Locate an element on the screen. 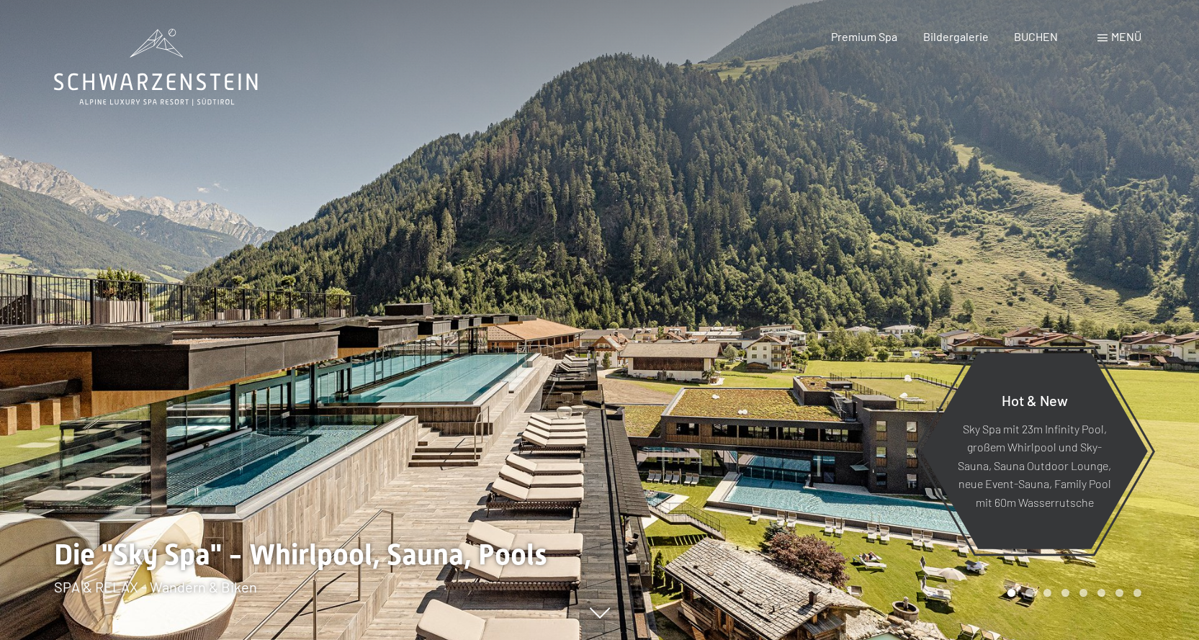 The image size is (1199, 640). div: Carousel Page 7 is located at coordinates (1119, 593).